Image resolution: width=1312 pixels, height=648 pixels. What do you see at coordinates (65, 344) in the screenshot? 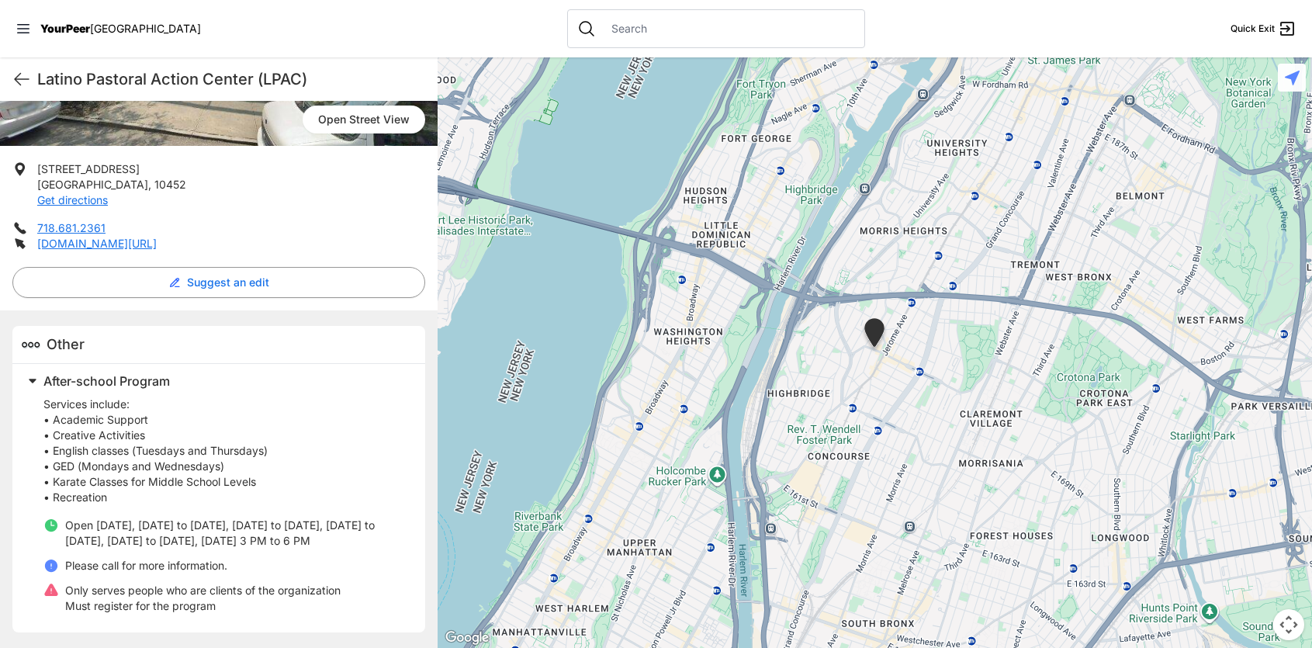
I see `span: Other` at bounding box center [65, 344].